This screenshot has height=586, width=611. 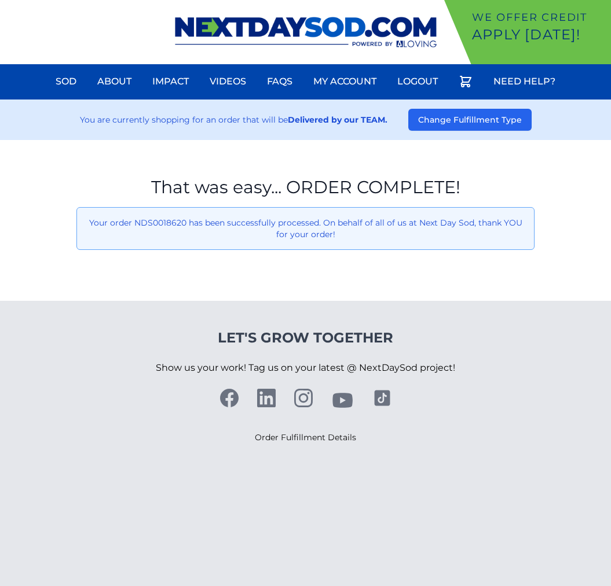 What do you see at coordinates (305, 438) in the screenshot?
I see `a: Order Fulfillment Details` at bounding box center [305, 438].